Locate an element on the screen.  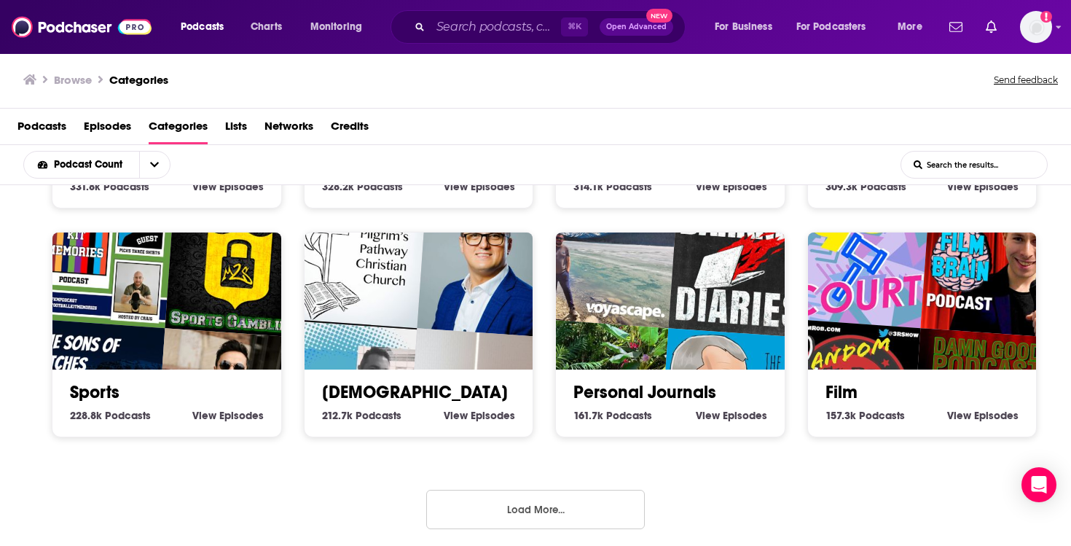
div: Pilgrim's Pathway Ministries is located at coordinates (353, 254).